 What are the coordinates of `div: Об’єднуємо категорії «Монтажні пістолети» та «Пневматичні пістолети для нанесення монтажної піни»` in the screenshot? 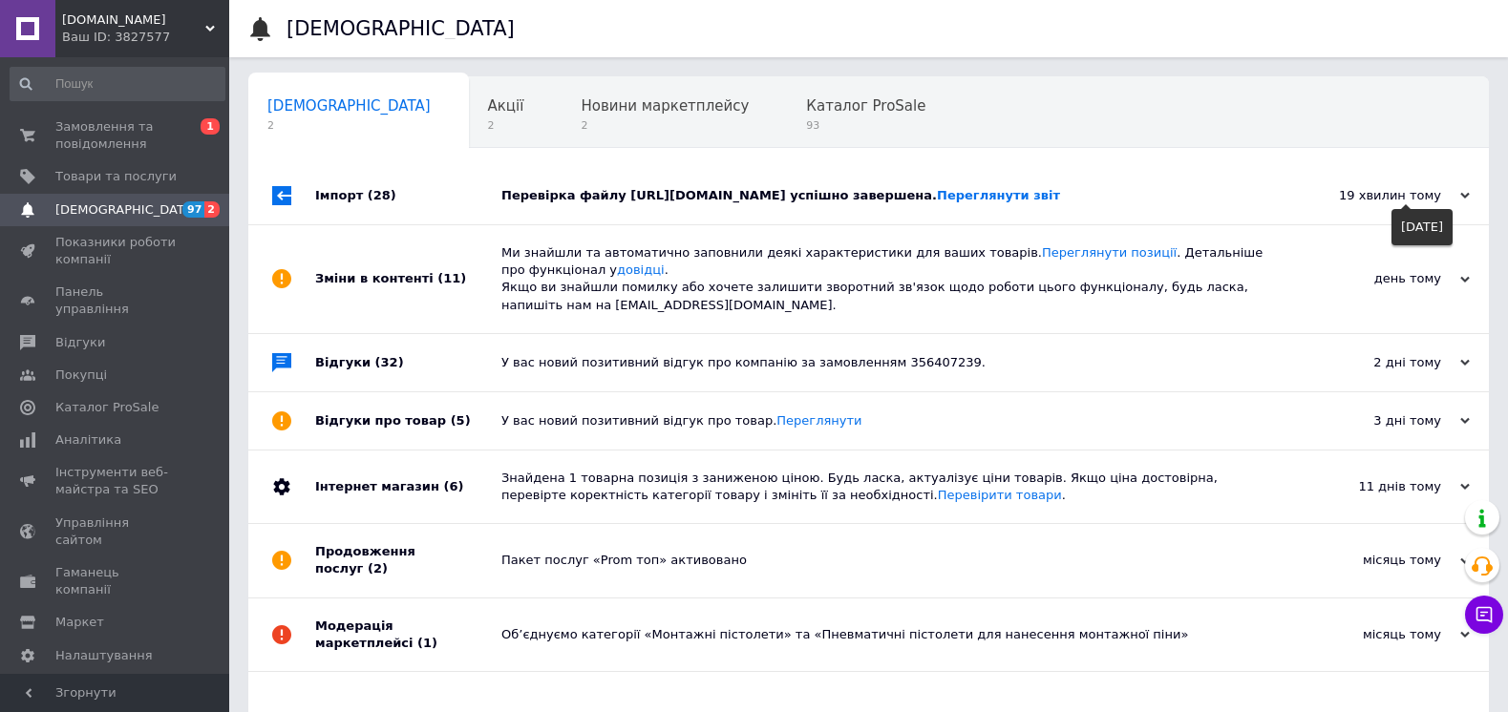 It's located at (890, 635).